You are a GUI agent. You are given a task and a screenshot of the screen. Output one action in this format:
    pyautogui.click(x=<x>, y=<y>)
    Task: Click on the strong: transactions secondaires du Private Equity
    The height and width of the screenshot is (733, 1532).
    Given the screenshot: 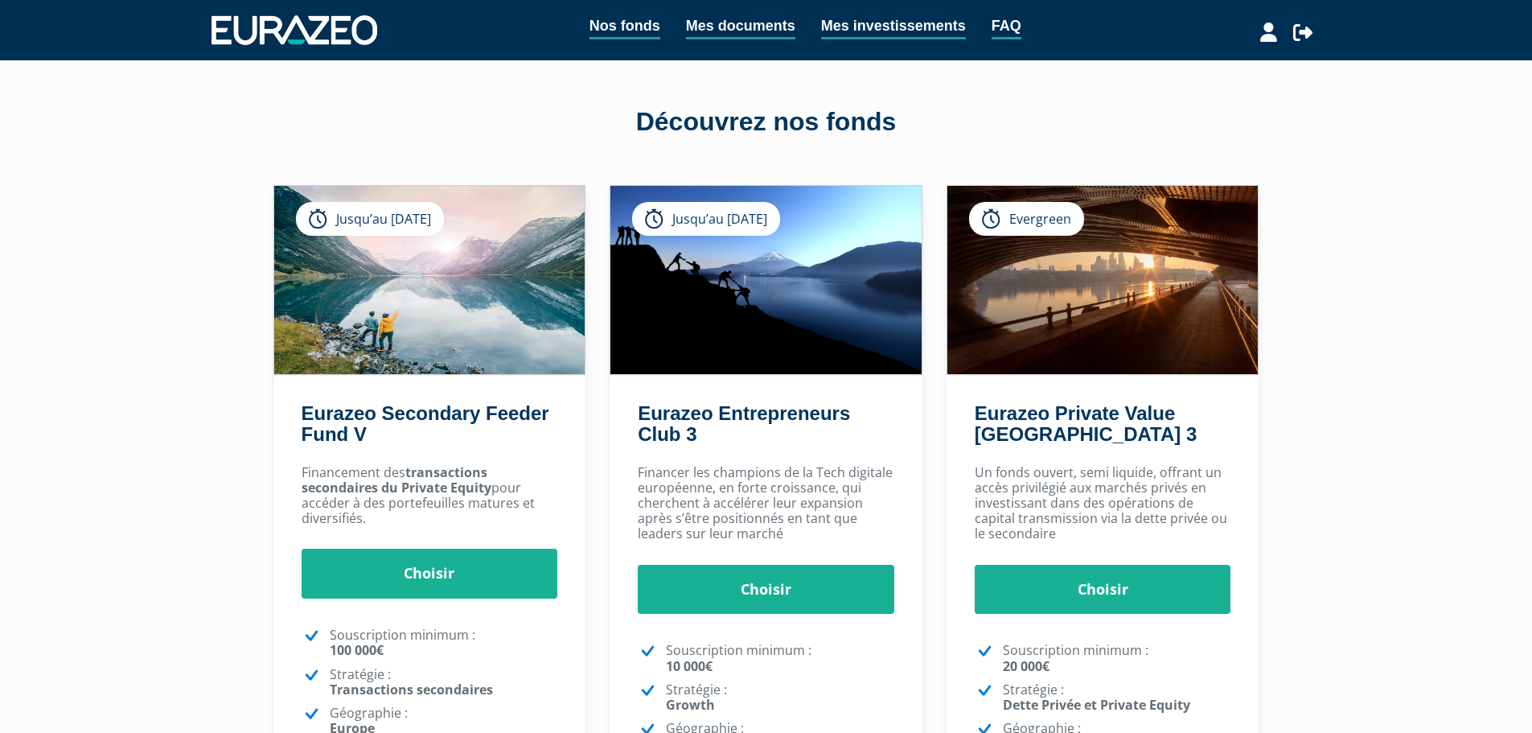 What is the action you would take?
    pyautogui.click(x=396, y=479)
    